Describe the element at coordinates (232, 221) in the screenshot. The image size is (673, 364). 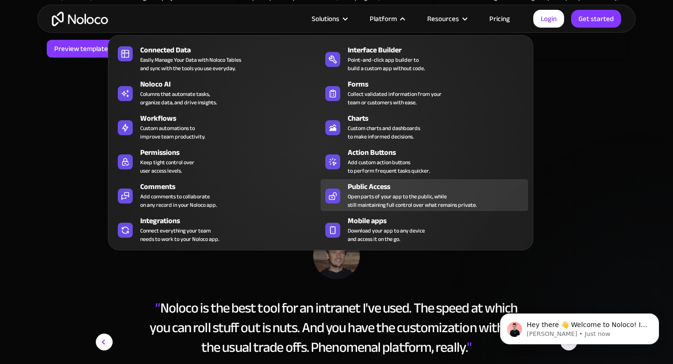
I see `div: Integrations` at that location.